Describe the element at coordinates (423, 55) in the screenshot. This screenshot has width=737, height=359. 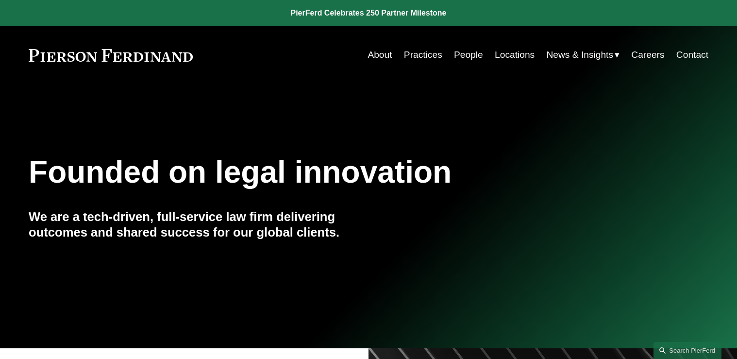
I see `a: Practices` at that location.